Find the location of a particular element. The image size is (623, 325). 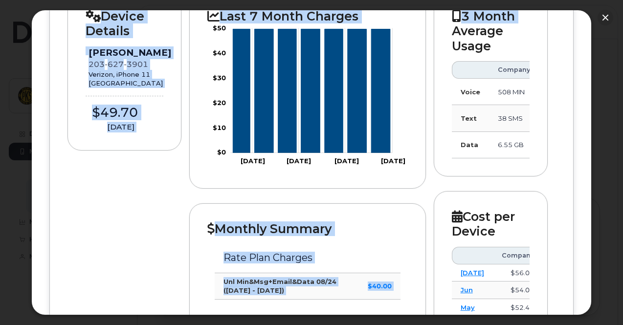

th: Company is located at coordinates (518, 256).